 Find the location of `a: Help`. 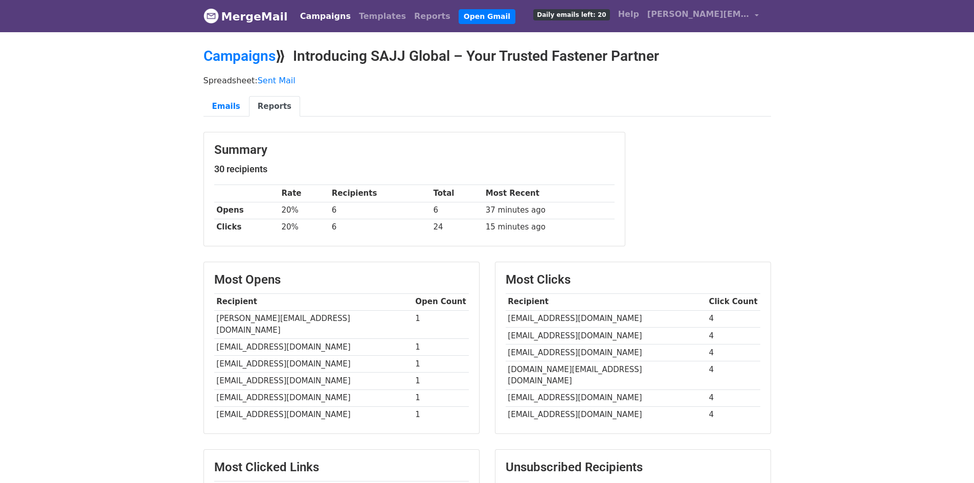

a: Help is located at coordinates (628, 14).